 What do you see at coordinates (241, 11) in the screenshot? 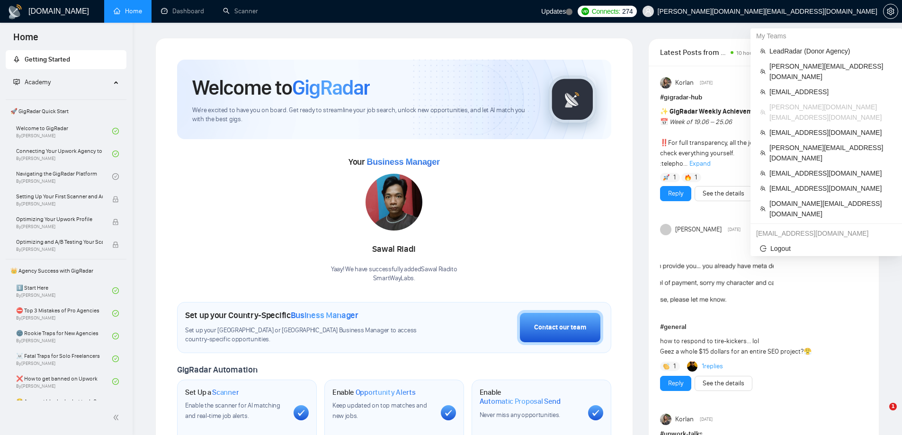
I see `a: searchScanner` at bounding box center [241, 11].